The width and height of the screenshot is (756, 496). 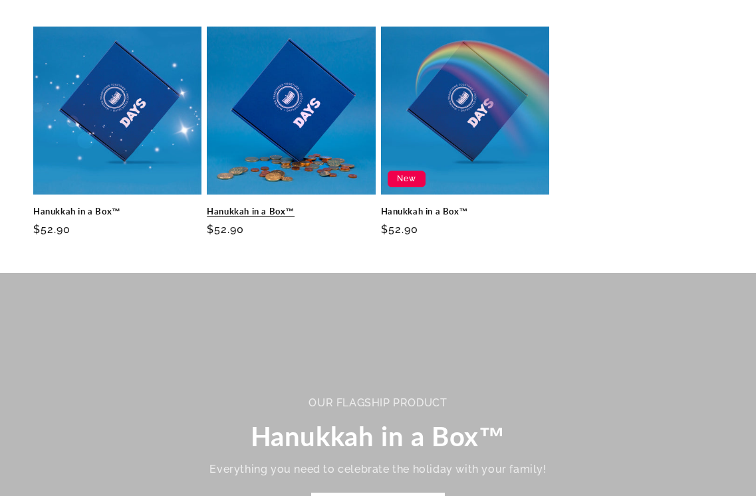 What do you see at coordinates (378, 469) in the screenshot?
I see `span: Everything you need to celebrate the holiday with your family!` at bounding box center [378, 469].